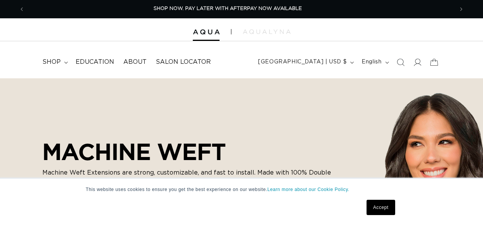 The image size is (483, 225). What do you see at coordinates (54, 62) in the screenshot?
I see `summary: shop` at bounding box center [54, 62].